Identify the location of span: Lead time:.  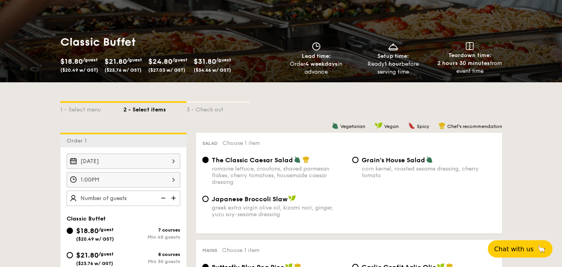
(316, 56).